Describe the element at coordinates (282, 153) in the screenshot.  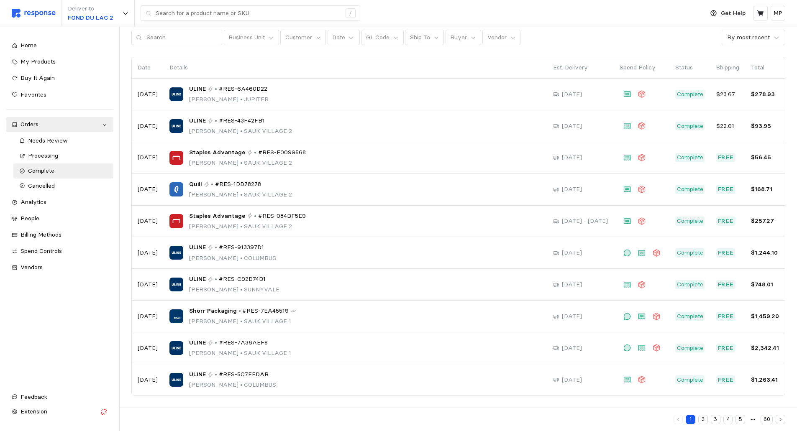
I see `span: #RES-E0099568` at that location.